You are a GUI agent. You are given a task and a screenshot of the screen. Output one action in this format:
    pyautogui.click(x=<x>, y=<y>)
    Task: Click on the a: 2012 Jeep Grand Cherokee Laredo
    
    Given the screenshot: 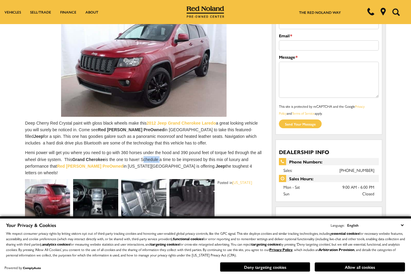 What is the action you would take?
    pyautogui.click(x=181, y=123)
    